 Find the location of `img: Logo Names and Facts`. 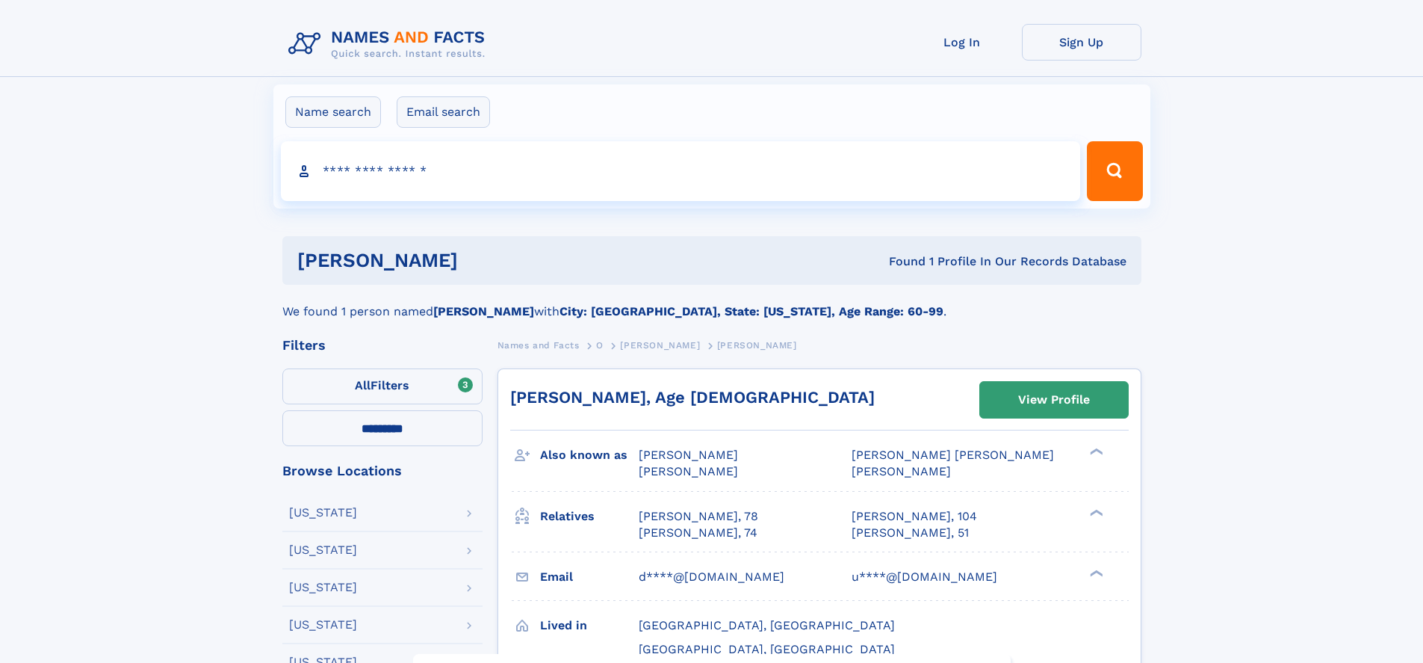

img: Logo Names and Facts is located at coordinates (390, 44).